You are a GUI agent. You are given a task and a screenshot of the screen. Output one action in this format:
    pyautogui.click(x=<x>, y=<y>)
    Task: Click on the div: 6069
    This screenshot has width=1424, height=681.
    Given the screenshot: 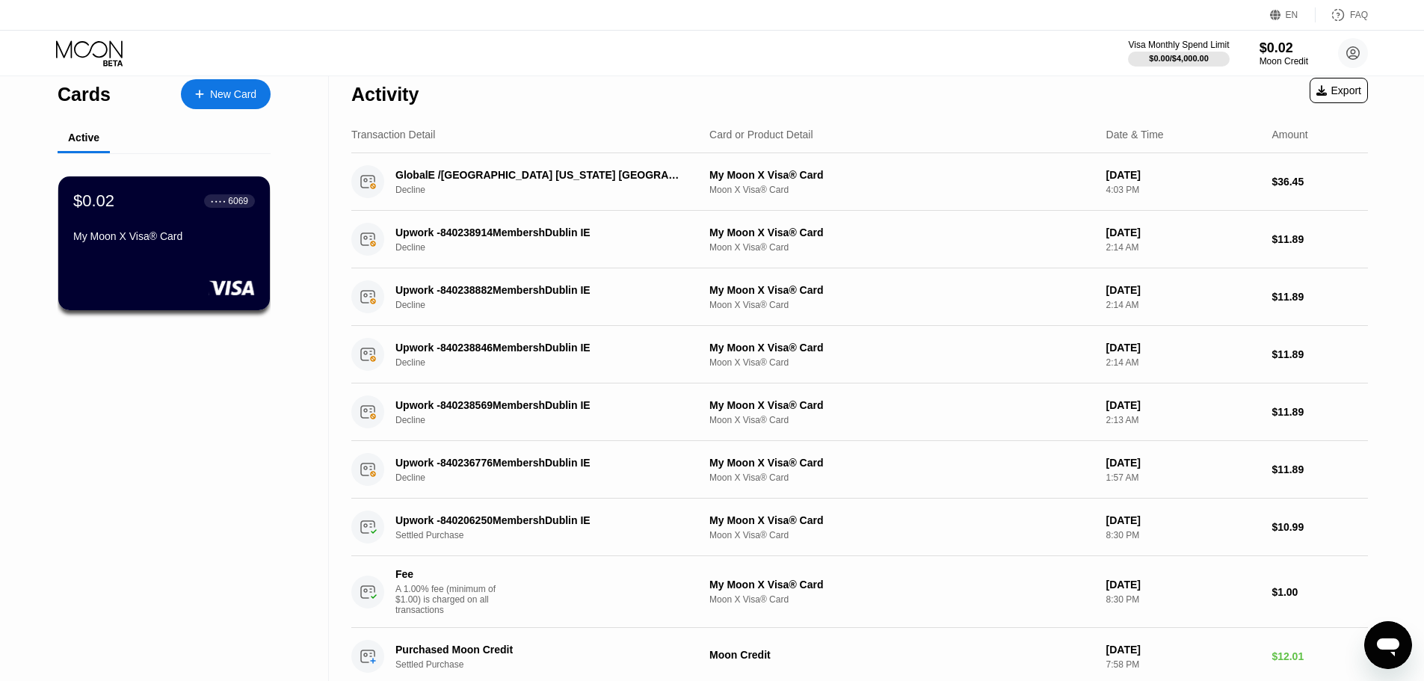 What is the action you would take?
    pyautogui.click(x=238, y=201)
    